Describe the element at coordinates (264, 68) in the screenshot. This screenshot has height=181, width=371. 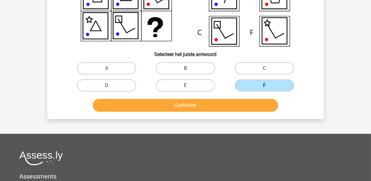
I see `label: C` at that location.